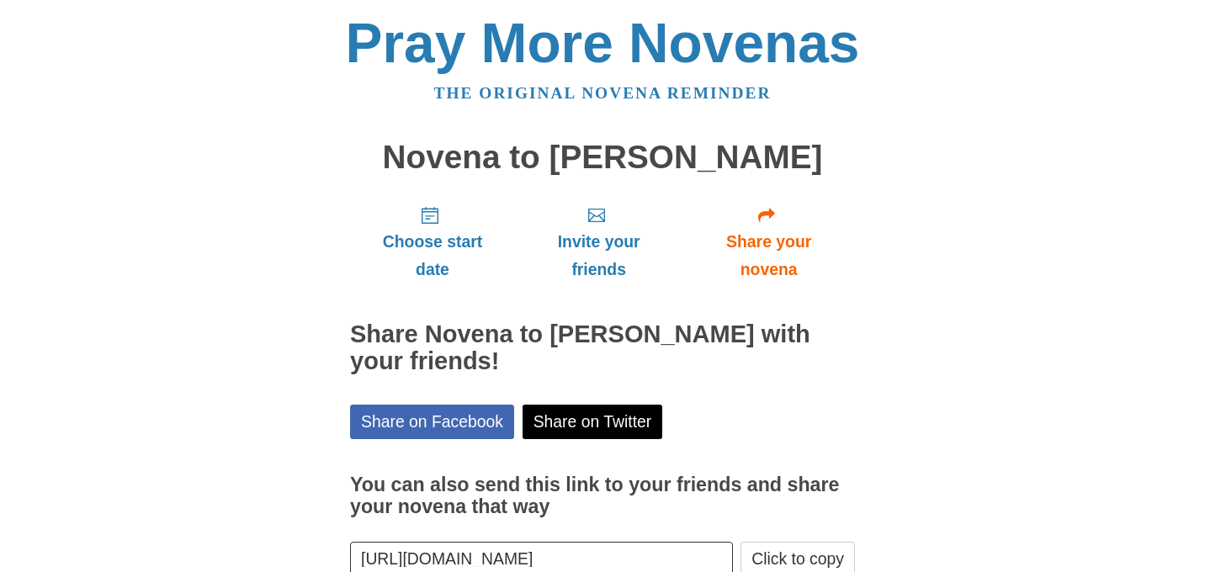 This screenshot has width=1205, height=572. What do you see at coordinates (603, 93) in the screenshot?
I see `a: The original novena reminder` at bounding box center [603, 93].